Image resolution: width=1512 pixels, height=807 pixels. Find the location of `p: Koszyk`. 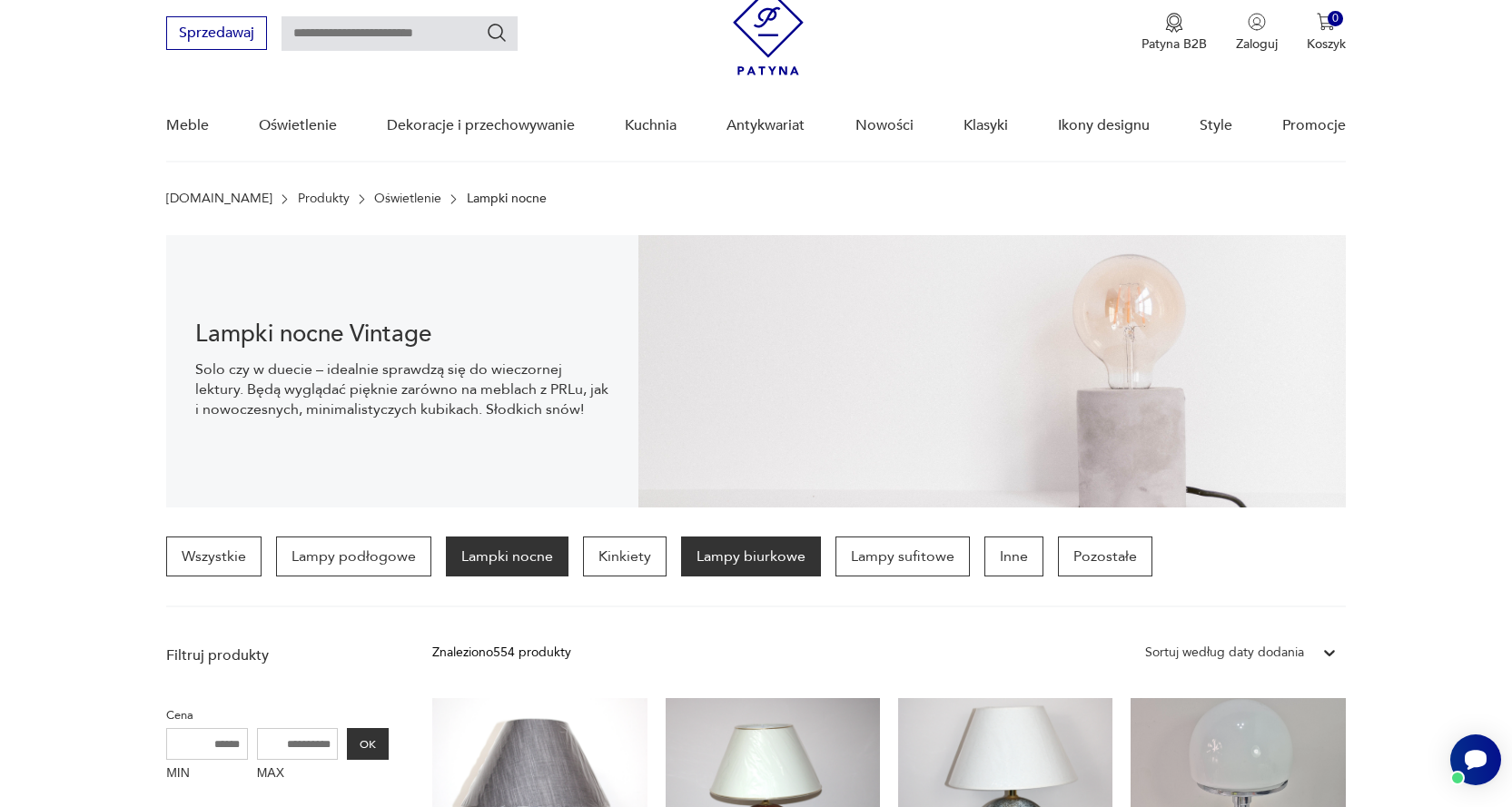

p: Koszyk is located at coordinates (1326, 44).